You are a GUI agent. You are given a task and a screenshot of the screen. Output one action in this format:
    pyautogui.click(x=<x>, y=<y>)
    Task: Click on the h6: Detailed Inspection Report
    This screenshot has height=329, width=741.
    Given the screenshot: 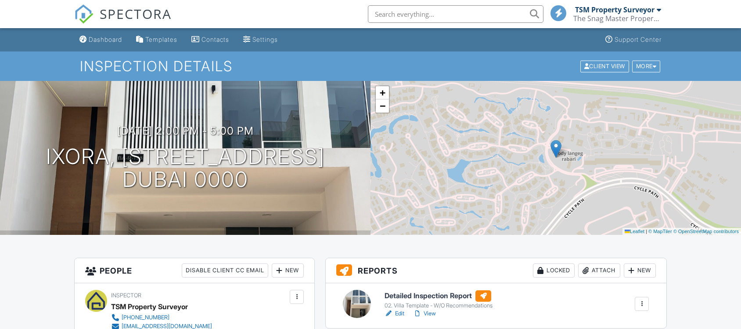 What is the action you would take?
    pyautogui.click(x=439, y=296)
    